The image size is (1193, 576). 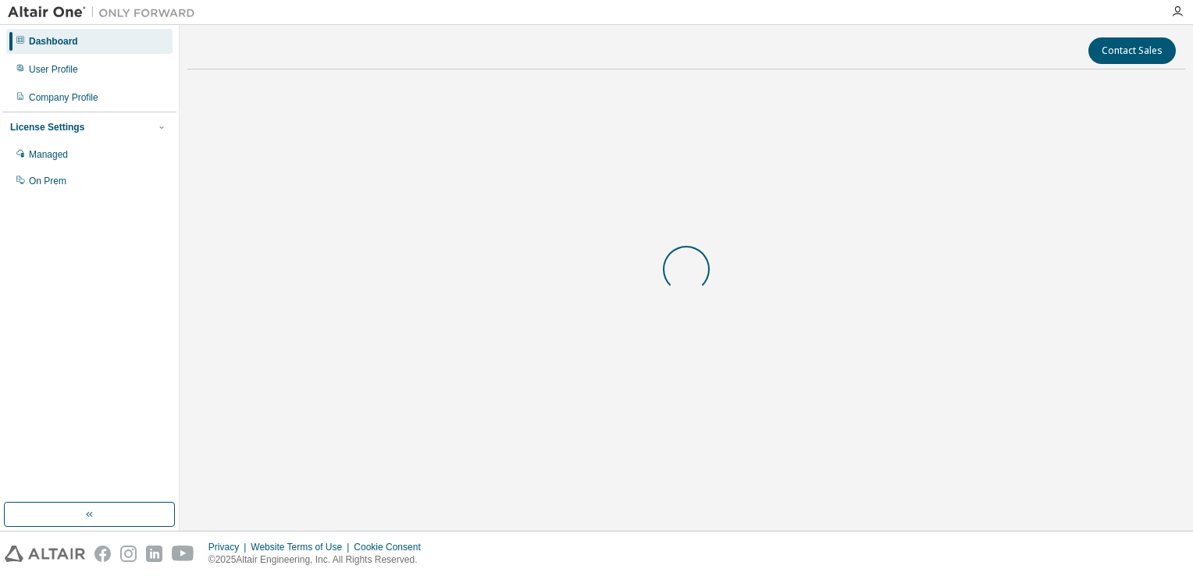 I want to click on div: Company Profile, so click(x=63, y=98).